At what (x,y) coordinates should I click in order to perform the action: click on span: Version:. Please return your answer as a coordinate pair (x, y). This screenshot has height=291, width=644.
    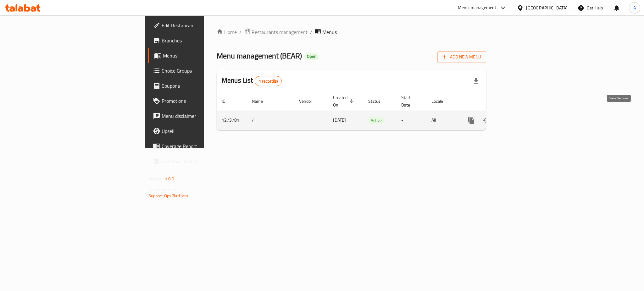
    Looking at the image, I should click on (156, 179).